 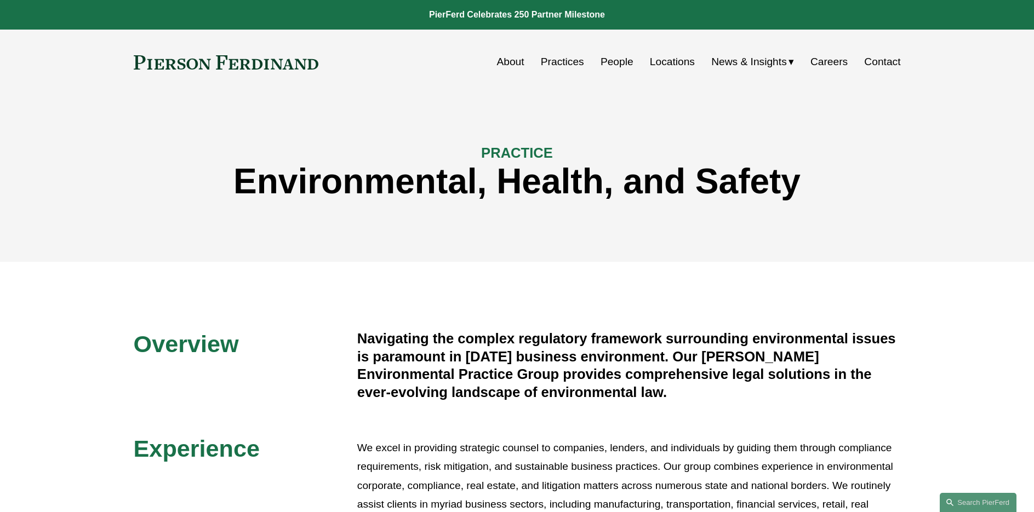 What do you see at coordinates (510, 62) in the screenshot?
I see `a: About` at bounding box center [510, 62].